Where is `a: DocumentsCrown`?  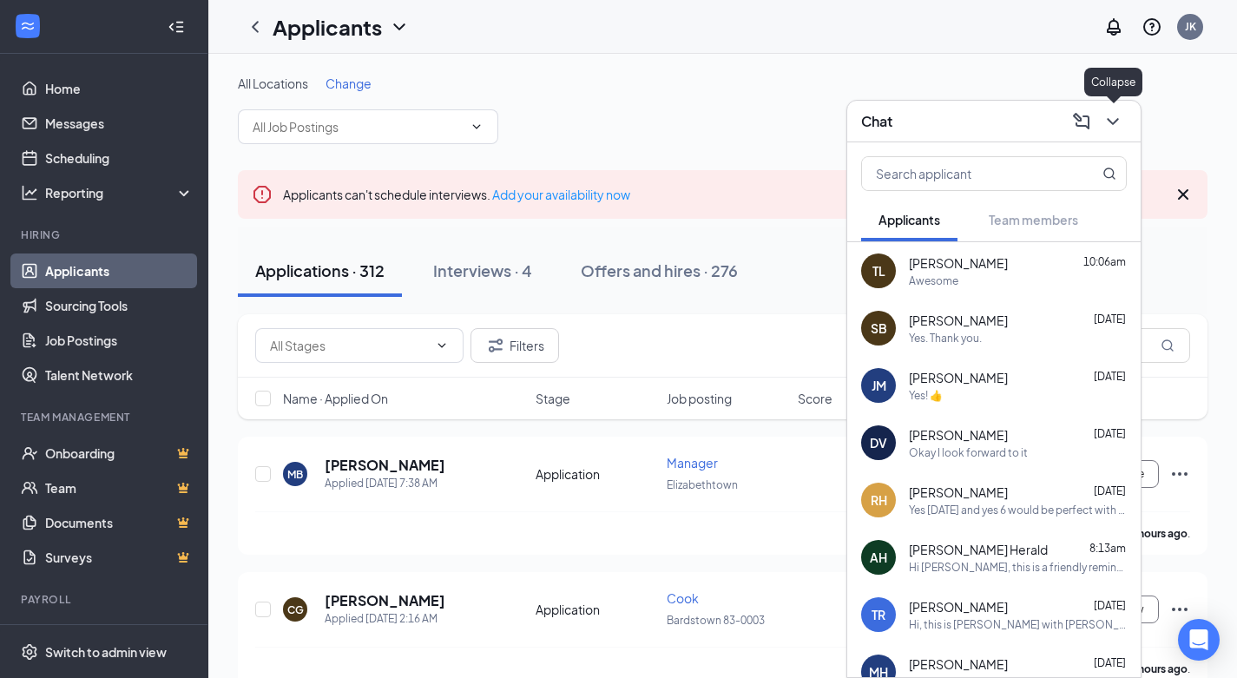
a: DocumentsCrown is located at coordinates (119, 523).